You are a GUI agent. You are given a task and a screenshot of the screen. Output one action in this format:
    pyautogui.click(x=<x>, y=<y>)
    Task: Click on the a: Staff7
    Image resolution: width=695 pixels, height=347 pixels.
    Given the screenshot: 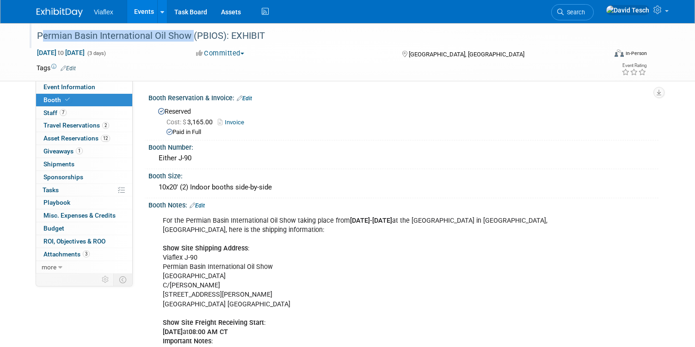 What is the action you would take?
    pyautogui.click(x=84, y=113)
    